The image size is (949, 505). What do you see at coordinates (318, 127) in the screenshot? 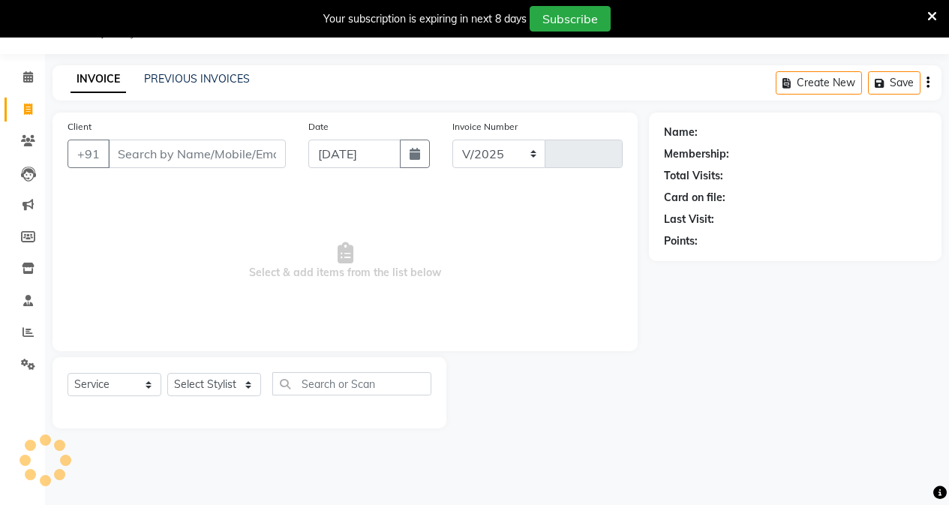
I see `label: Date` at bounding box center [318, 127].